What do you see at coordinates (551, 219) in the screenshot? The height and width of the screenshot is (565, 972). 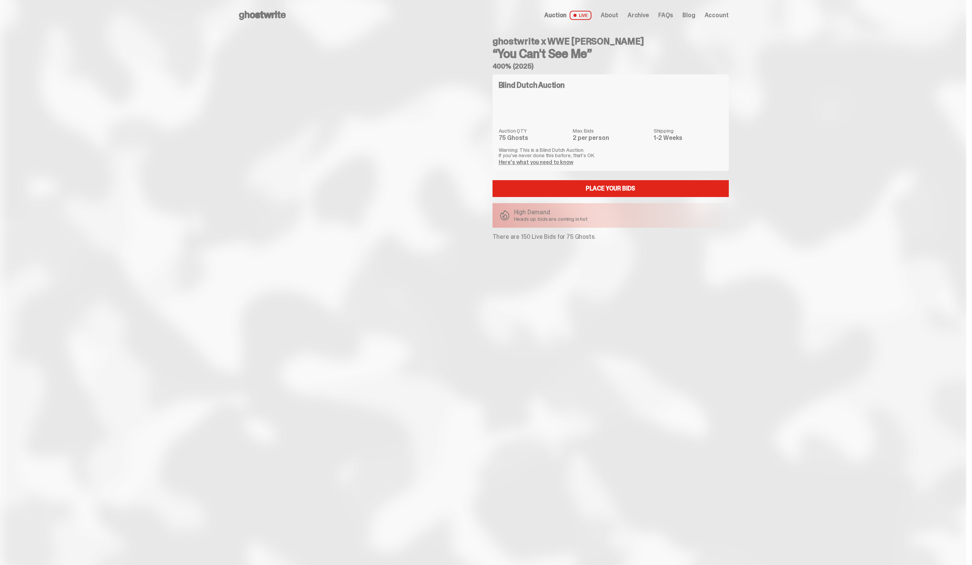 I see `p: Heads up: bids are coming in hot` at bounding box center [551, 219].